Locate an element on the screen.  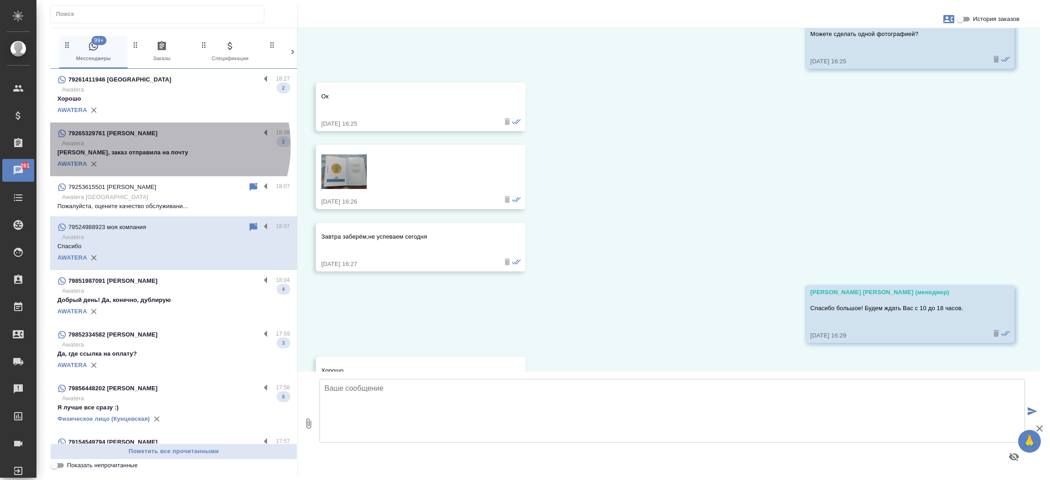
span: Спецификации is located at coordinates (230, 51).